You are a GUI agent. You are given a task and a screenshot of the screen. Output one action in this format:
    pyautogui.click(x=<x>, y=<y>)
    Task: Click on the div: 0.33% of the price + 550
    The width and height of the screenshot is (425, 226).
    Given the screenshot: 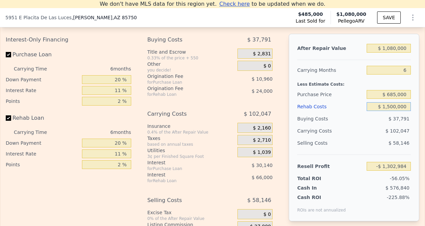 What is the action you would take?
    pyautogui.click(x=191, y=58)
    